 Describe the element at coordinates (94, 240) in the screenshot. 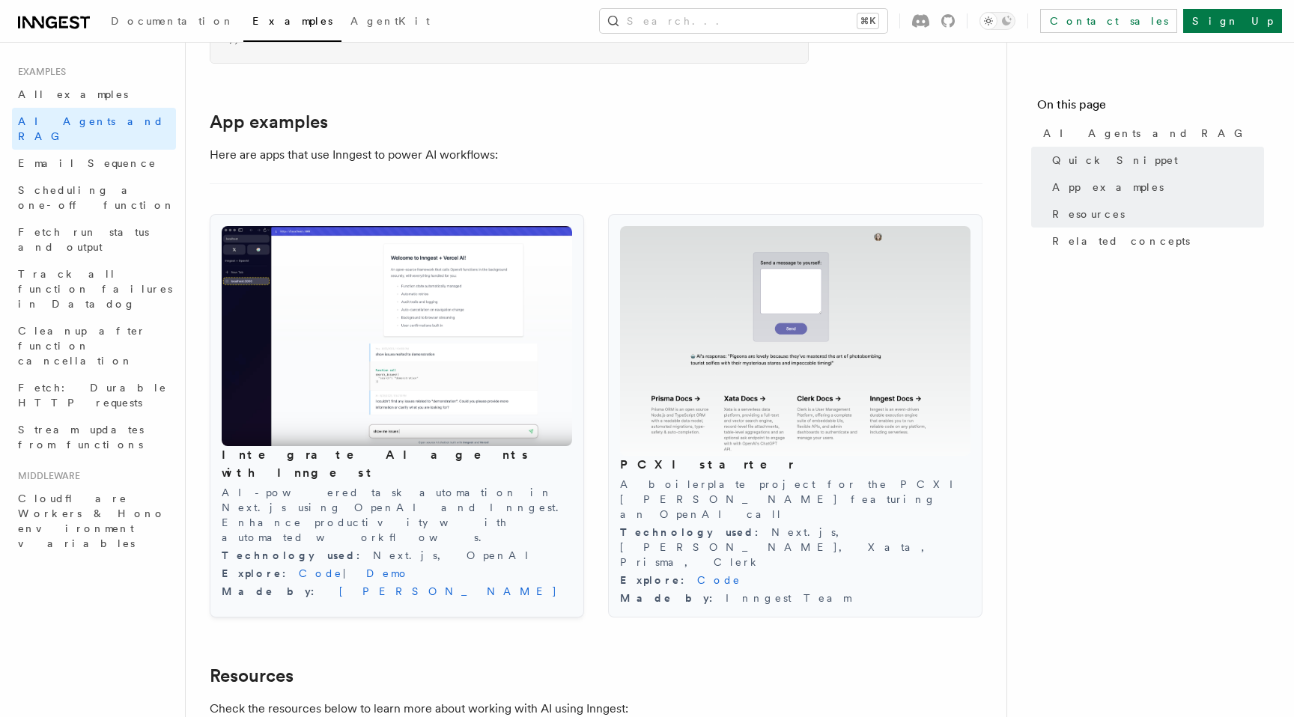

I see `a: Fetch run status and output` at that location.